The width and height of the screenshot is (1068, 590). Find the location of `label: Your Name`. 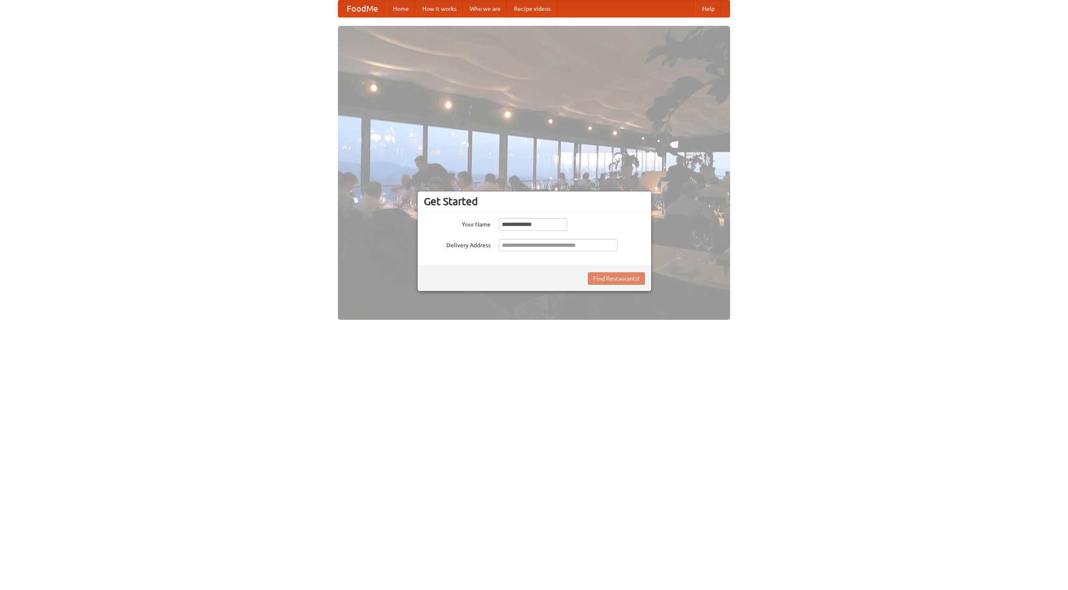

label: Your Name is located at coordinates (457, 223).